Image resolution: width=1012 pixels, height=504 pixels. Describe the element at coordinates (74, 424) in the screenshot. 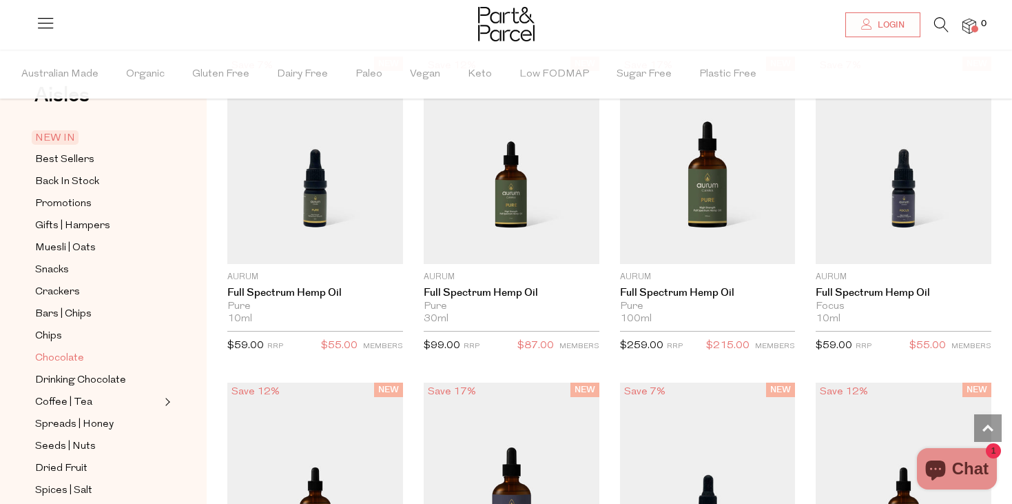

I see `span: Spreads | Honey` at that location.